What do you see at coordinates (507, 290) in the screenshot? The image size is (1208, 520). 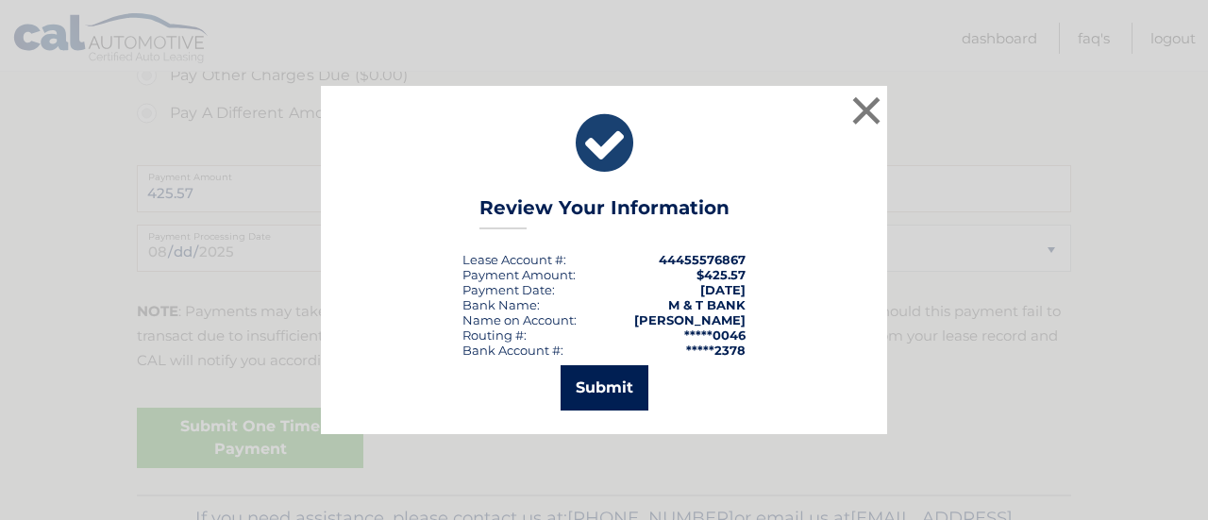 I see `span: Payment Date` at bounding box center [507, 290].